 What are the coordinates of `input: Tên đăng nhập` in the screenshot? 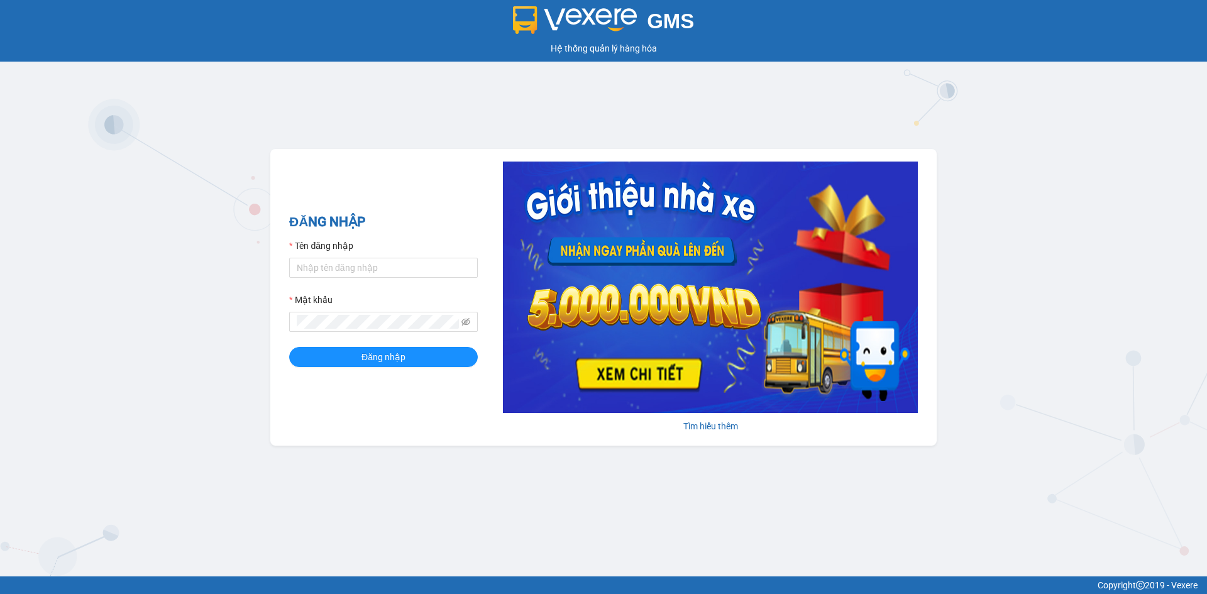 It's located at (383, 268).